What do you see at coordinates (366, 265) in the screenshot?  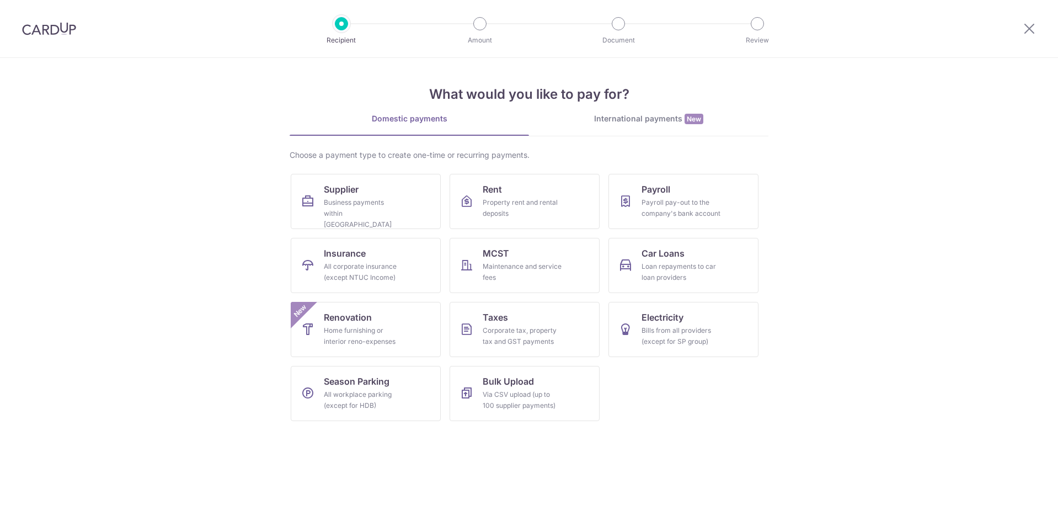 I see `a: InsuranceAll corporate insurance (except NTUC Income)` at bounding box center [366, 265].